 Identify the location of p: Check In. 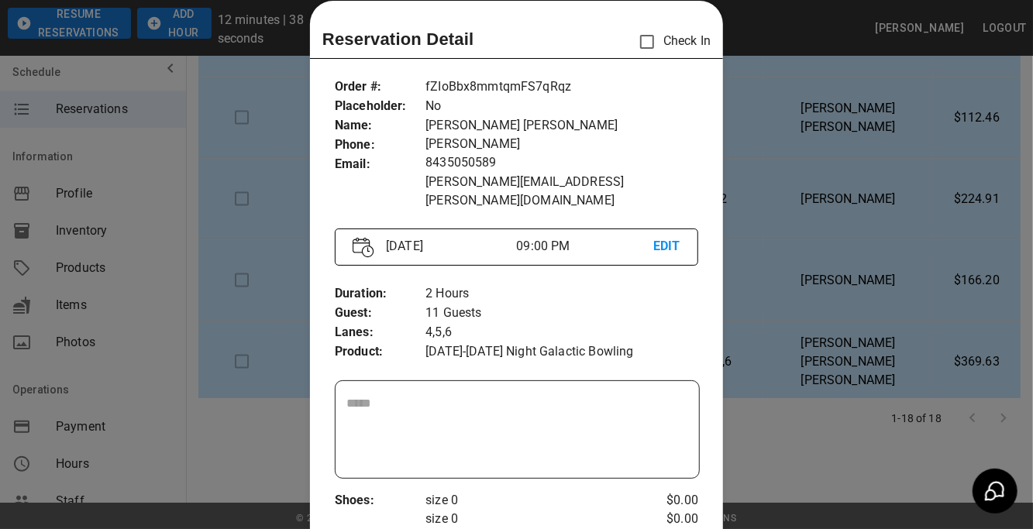
(670, 42).